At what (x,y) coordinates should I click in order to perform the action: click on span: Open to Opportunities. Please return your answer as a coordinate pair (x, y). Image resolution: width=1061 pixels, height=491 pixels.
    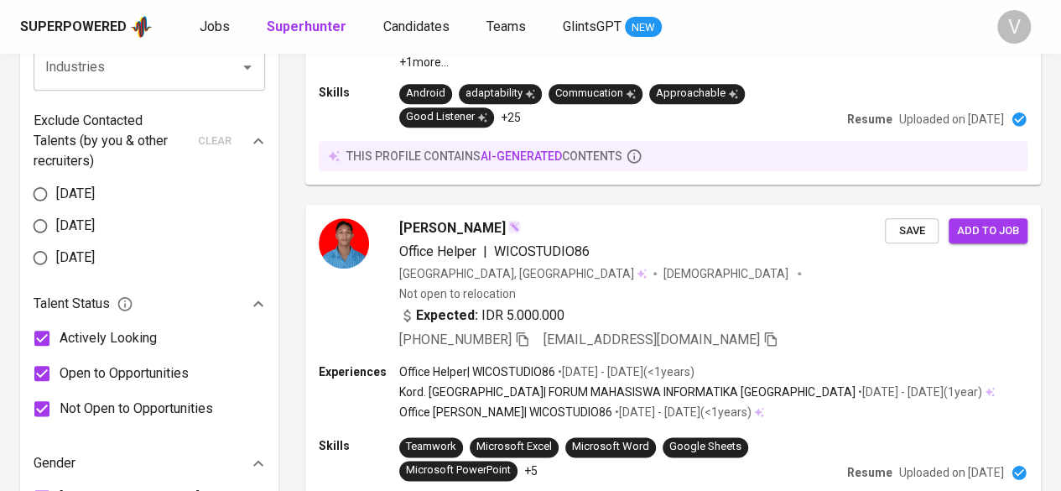
    Looking at the image, I should click on (124, 373).